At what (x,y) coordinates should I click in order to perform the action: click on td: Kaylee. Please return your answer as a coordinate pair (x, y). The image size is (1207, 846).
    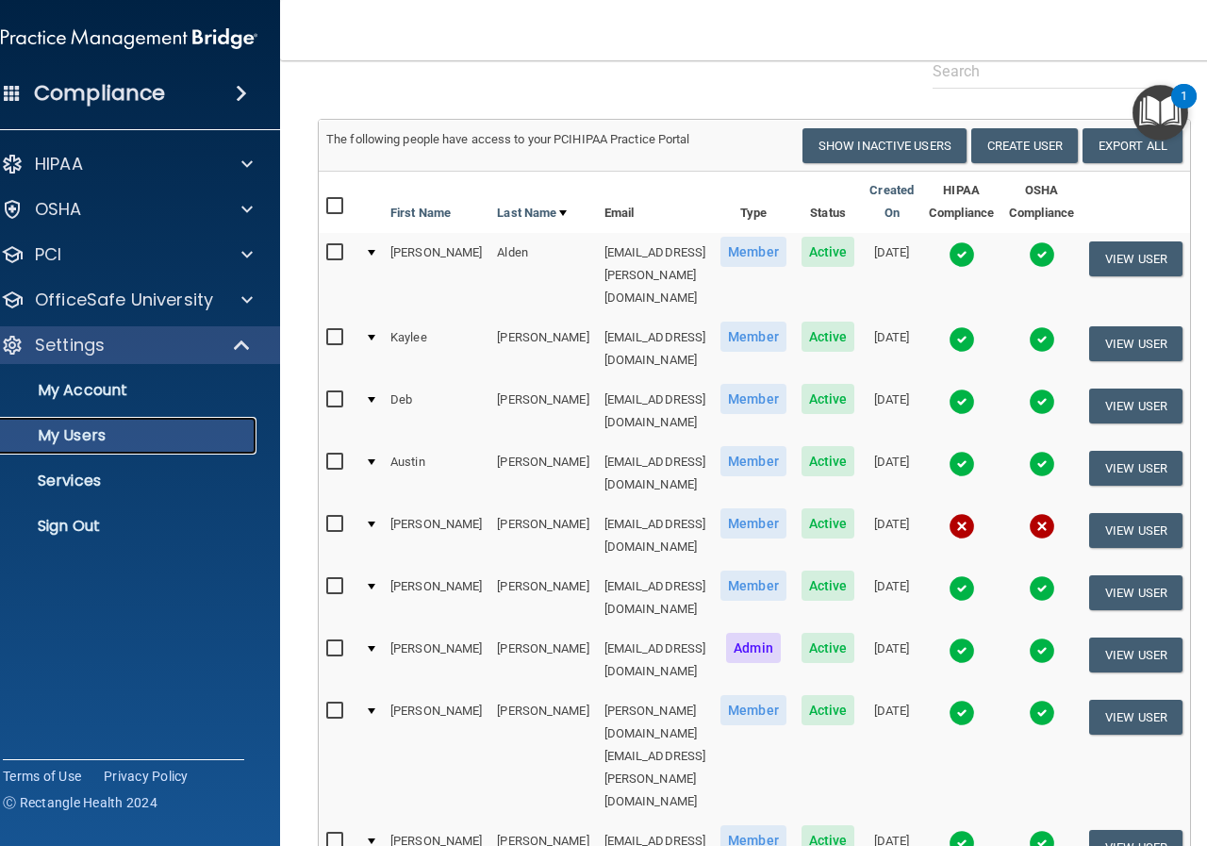
    Looking at the image, I should click on (436, 349).